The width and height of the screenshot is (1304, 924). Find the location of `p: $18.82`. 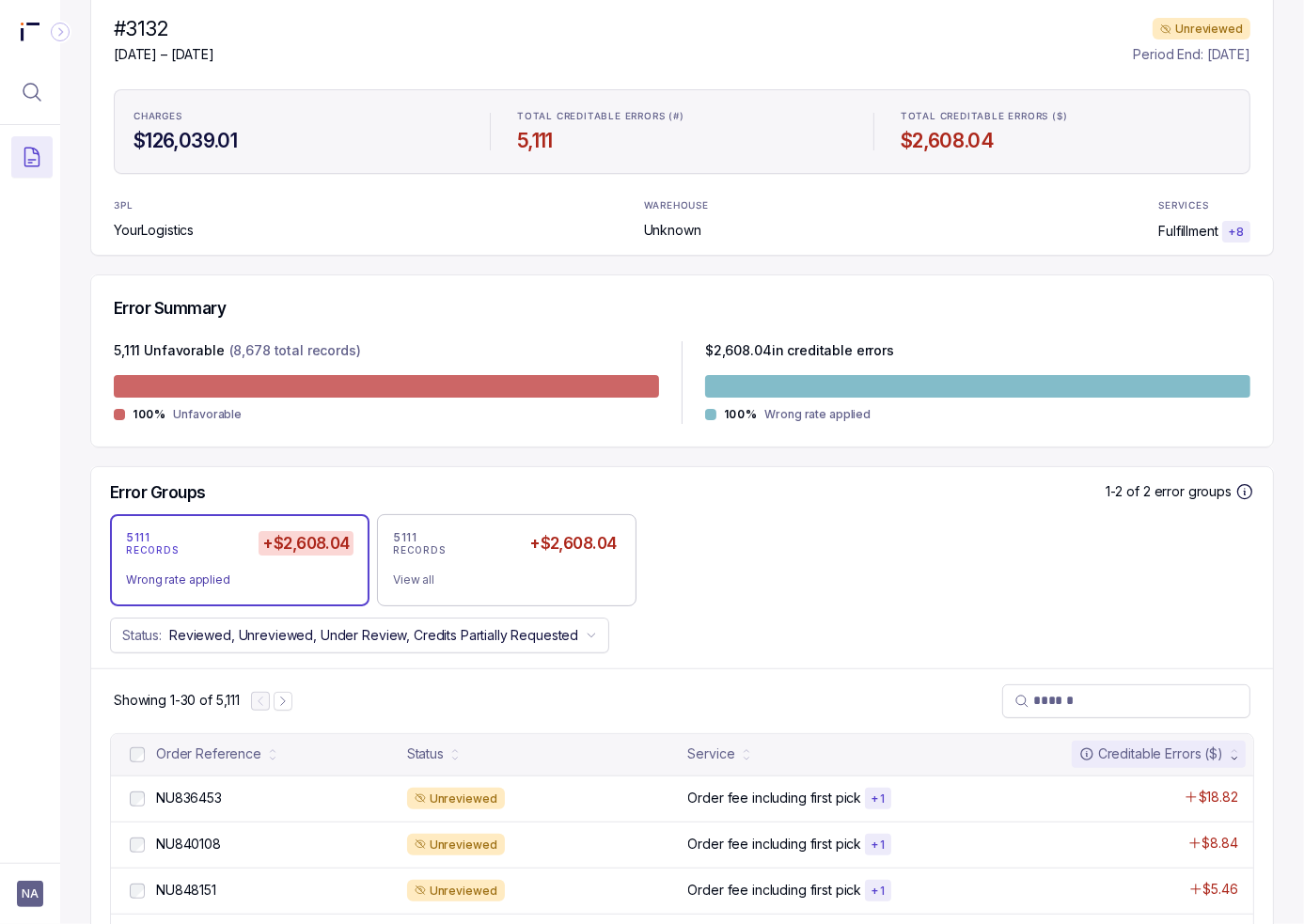

p: $18.82 is located at coordinates (1218, 797).